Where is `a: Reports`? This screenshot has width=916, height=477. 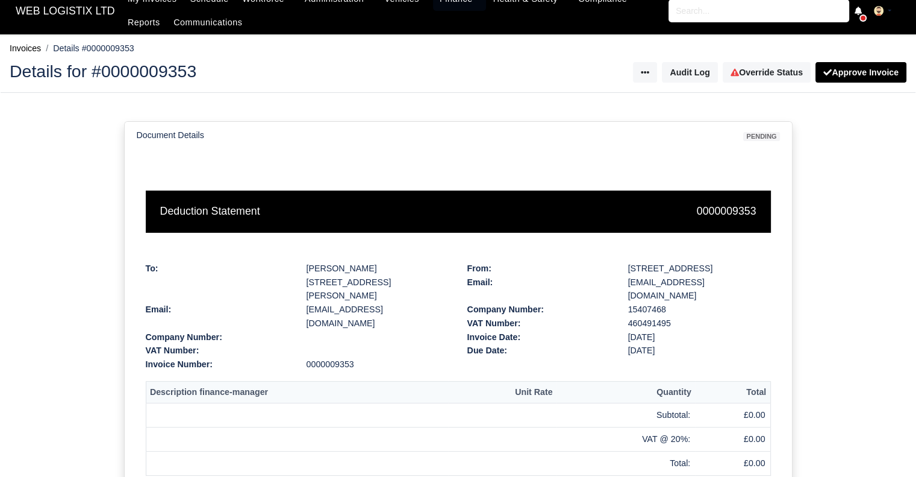 a: Reports is located at coordinates (144, 22).